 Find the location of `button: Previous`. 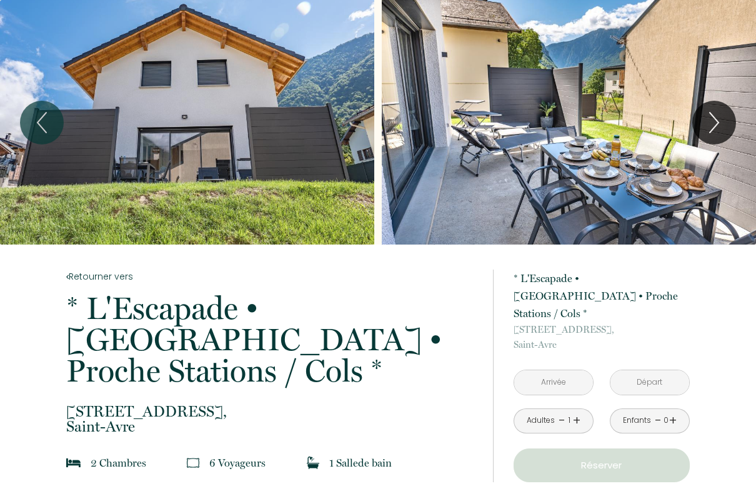

button: Previous is located at coordinates (42, 123).